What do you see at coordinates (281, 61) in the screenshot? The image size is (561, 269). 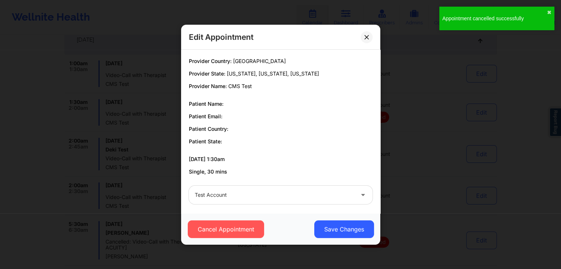 I see `p: Provider Country:` at bounding box center [281, 61].